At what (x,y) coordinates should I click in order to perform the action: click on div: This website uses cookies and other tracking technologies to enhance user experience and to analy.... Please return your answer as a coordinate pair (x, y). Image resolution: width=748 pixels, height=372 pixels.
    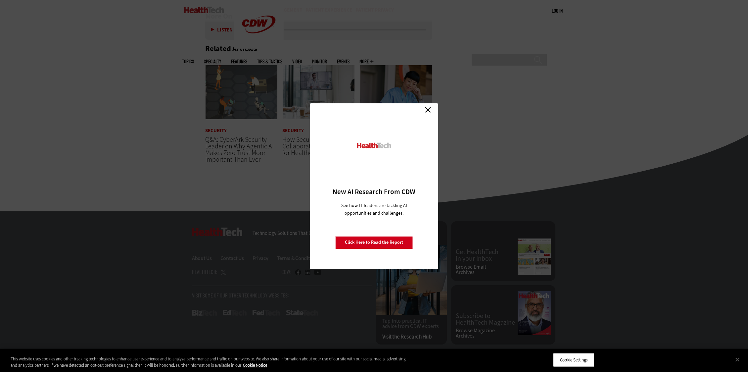
    Looking at the image, I should click on (211, 362).